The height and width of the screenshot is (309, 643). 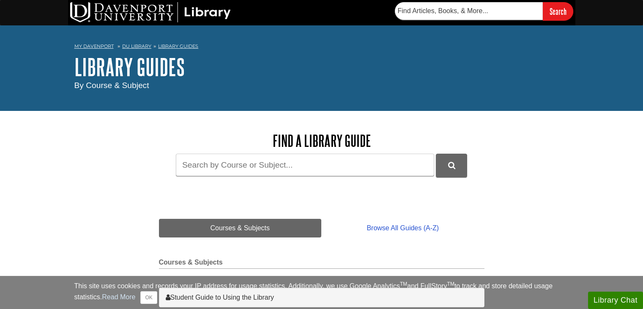 I want to click on button: Close, so click(x=148, y=297).